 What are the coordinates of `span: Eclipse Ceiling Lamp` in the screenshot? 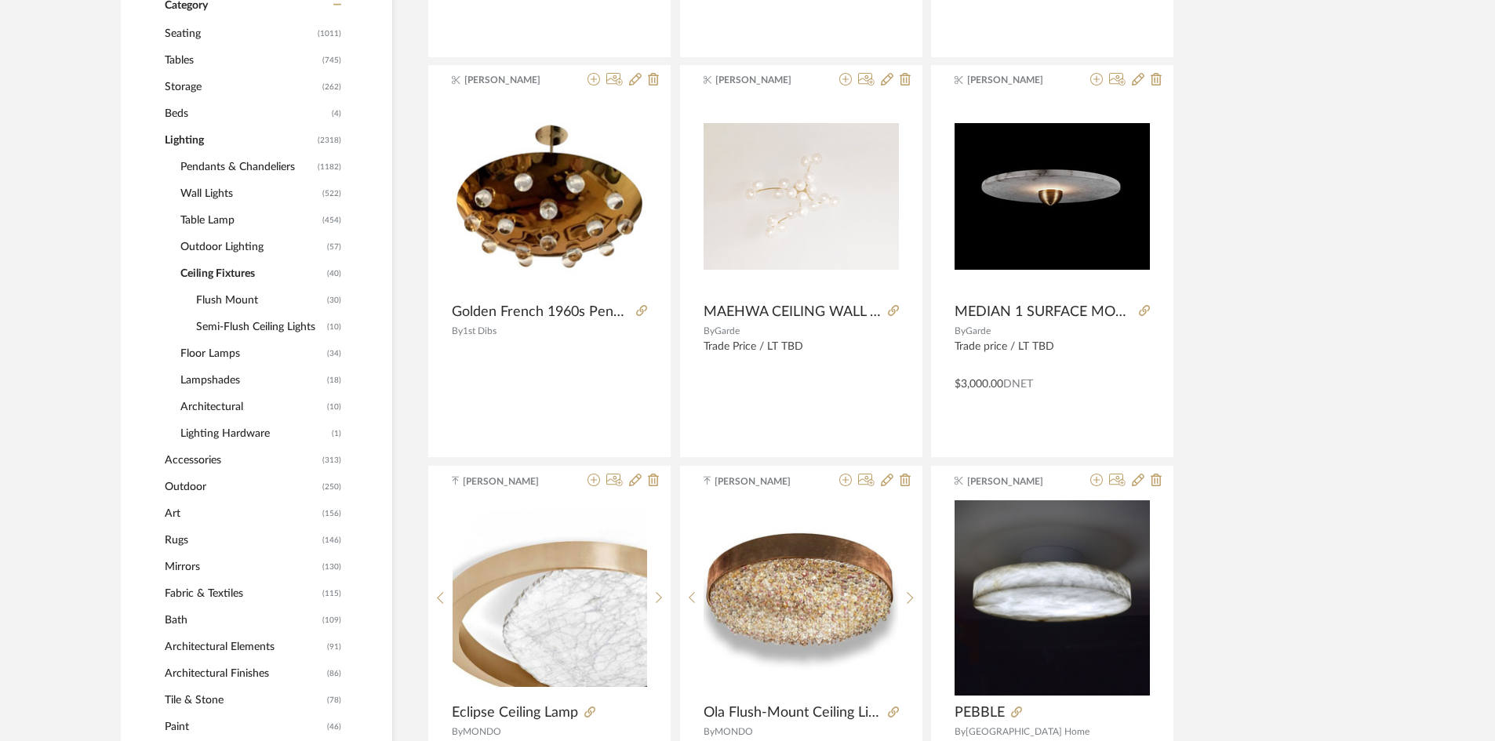 It's located at (515, 713).